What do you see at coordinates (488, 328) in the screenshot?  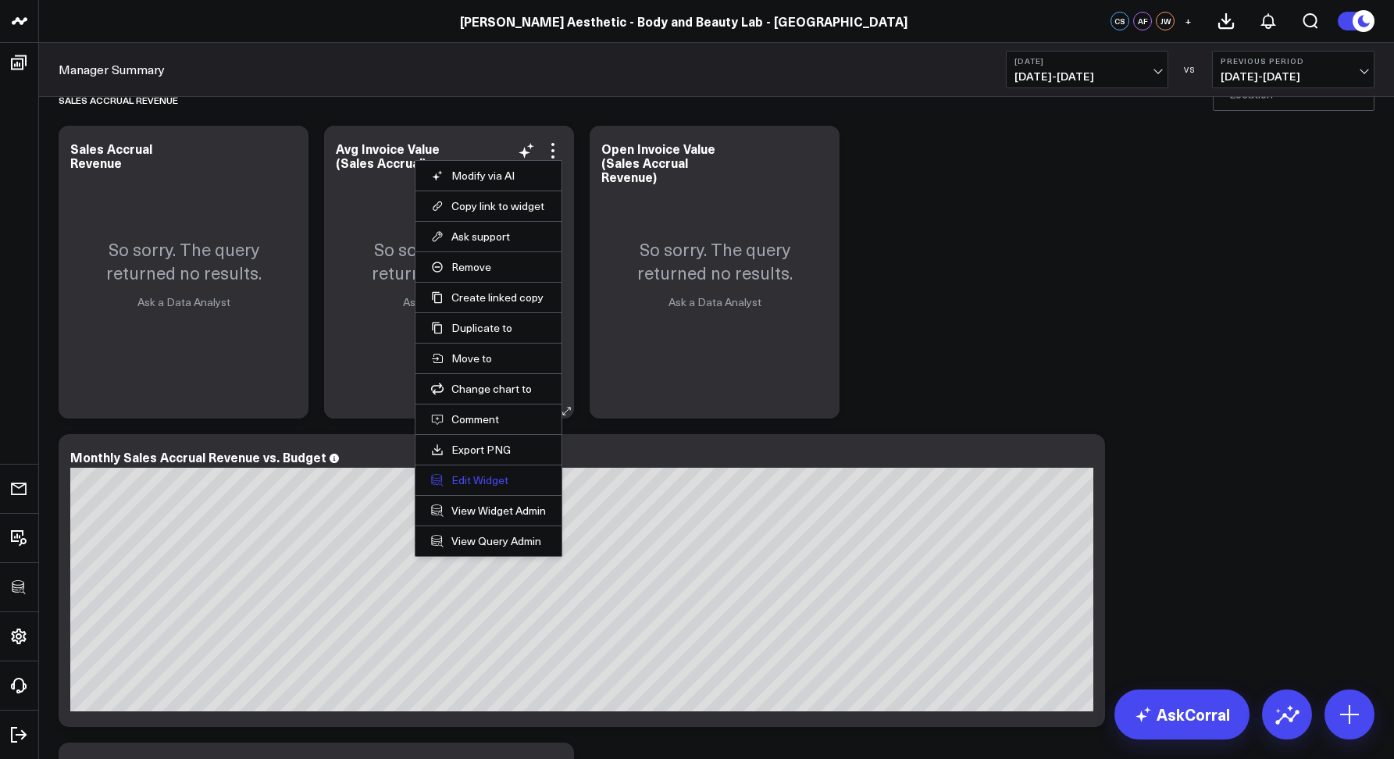 I see `button: Duplicate to` at bounding box center [488, 328].